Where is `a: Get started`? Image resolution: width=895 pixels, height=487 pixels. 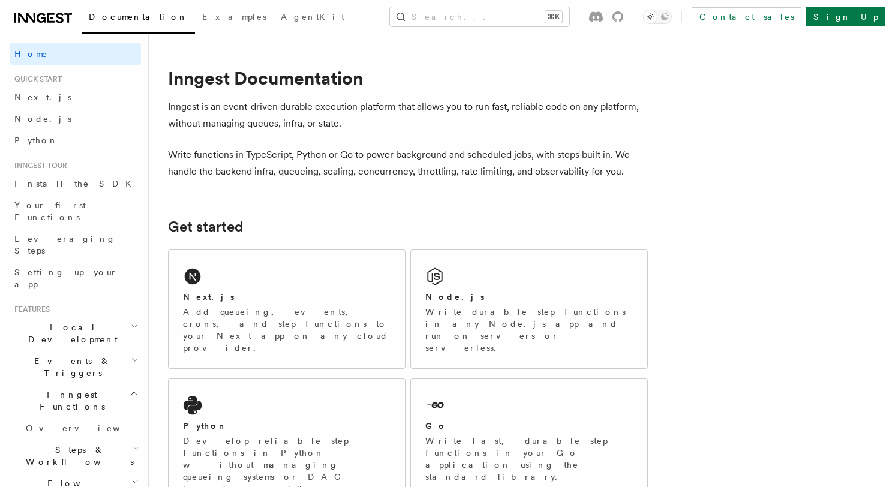
a: Get started is located at coordinates (205, 227).